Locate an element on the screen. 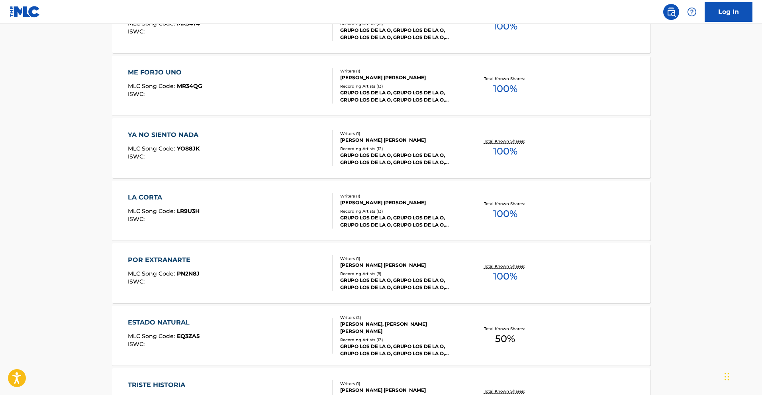 The width and height of the screenshot is (762, 395). a: Log In is located at coordinates (728, 12).